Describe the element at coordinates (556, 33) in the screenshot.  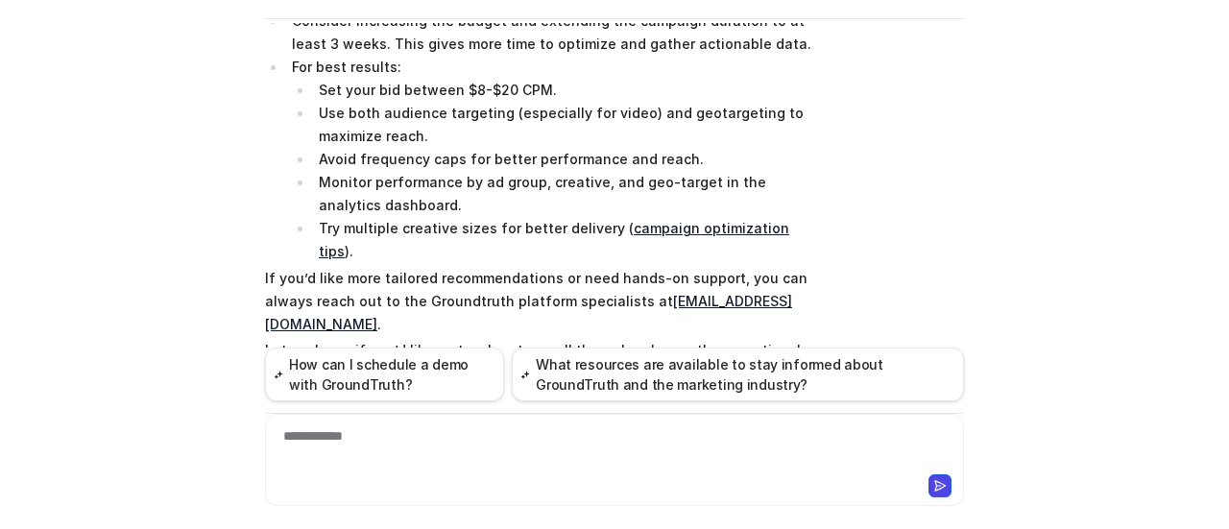
I see `li: Consider increasing the budget and extending the campaign duration to at least 3 weeks. This give...` at that location.